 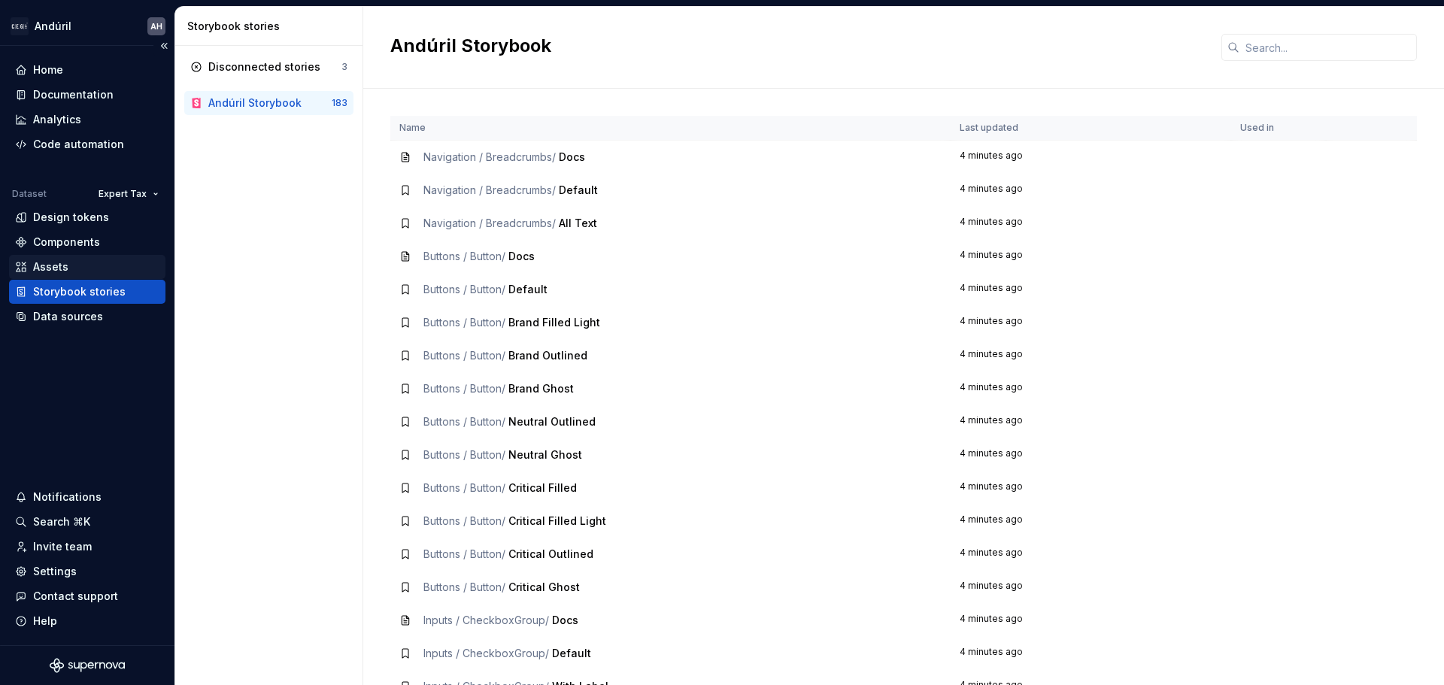 What do you see at coordinates (578, 223) in the screenshot?
I see `span: All Text` at bounding box center [578, 223].